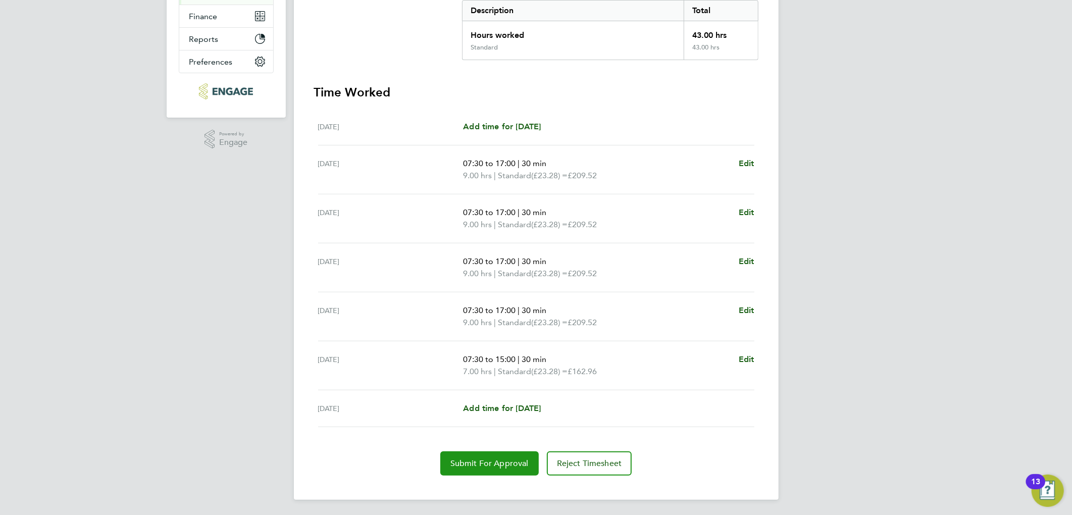 This screenshot has height=515, width=1072. What do you see at coordinates (226, 62) in the screenshot?
I see `button: Preferences` at bounding box center [226, 62].